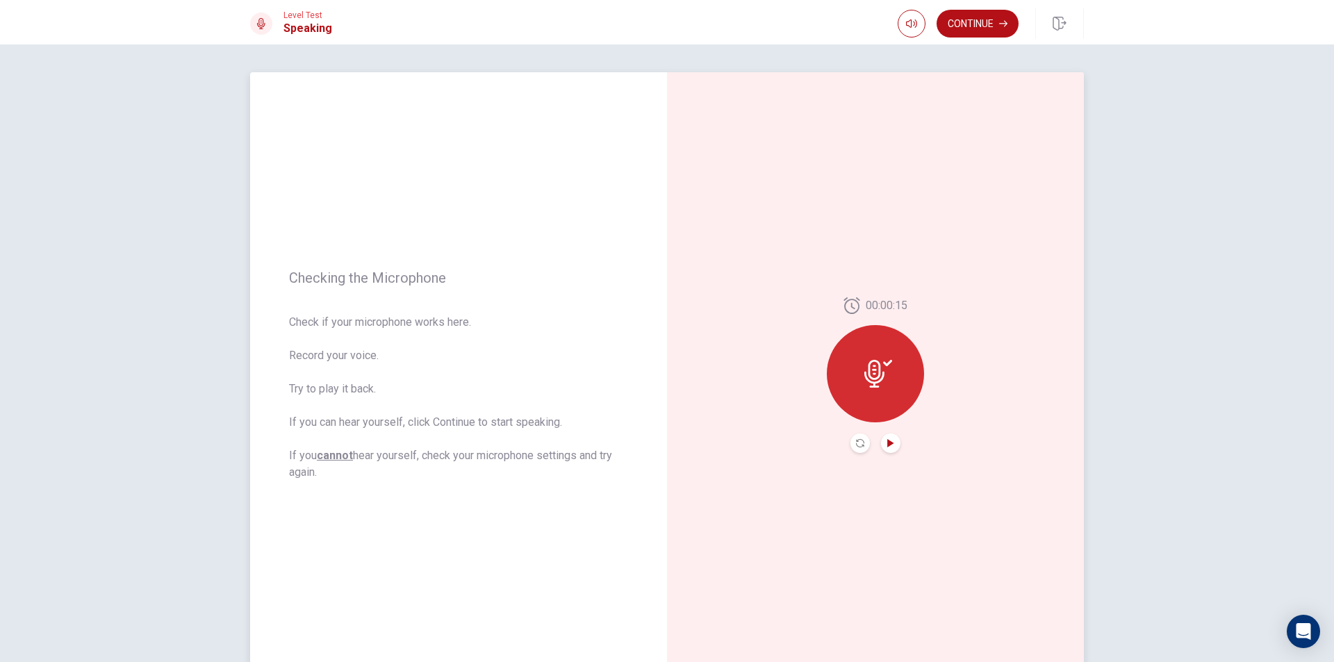  I want to click on u: cannot, so click(335, 455).